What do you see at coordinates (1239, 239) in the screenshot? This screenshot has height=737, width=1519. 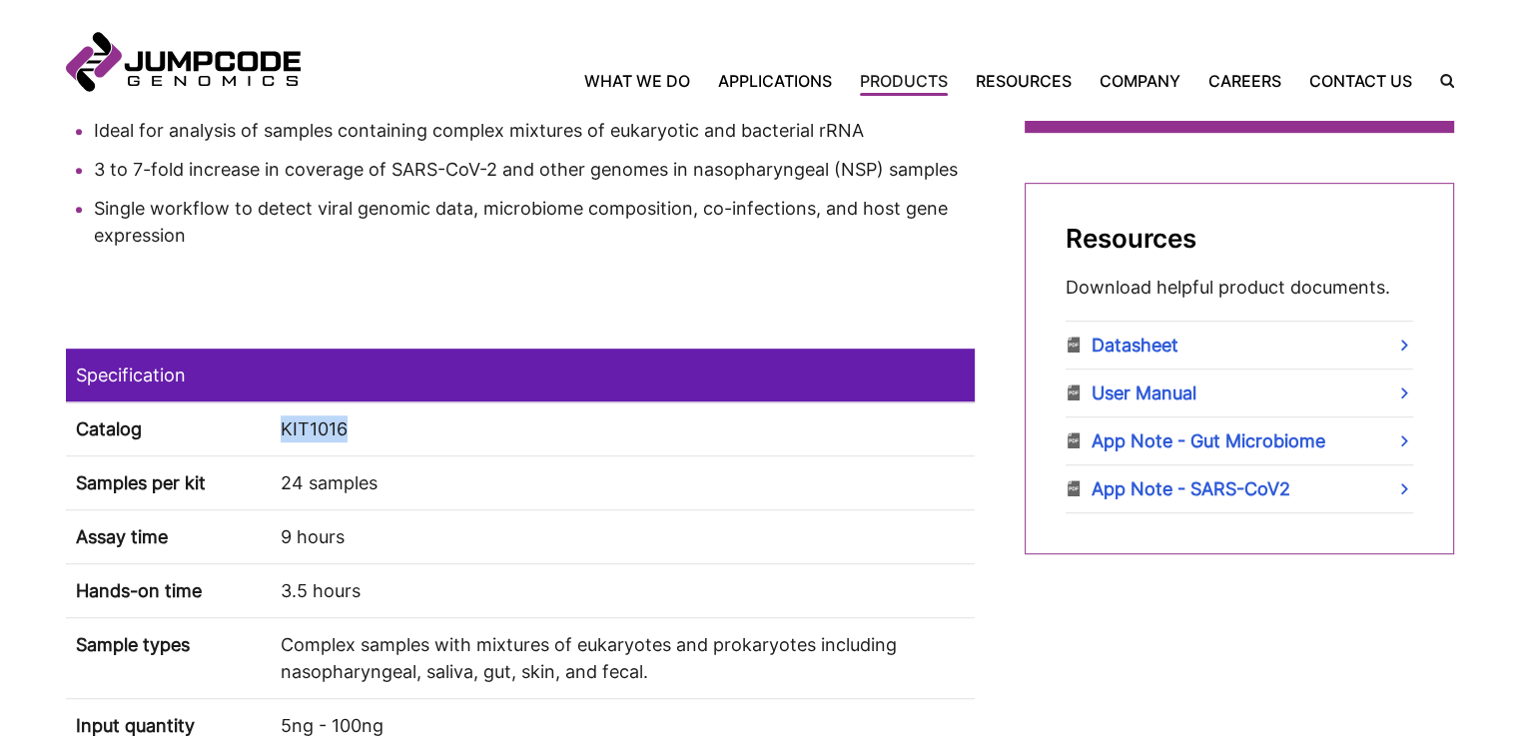 I see `h2: Resources` at bounding box center [1239, 239].